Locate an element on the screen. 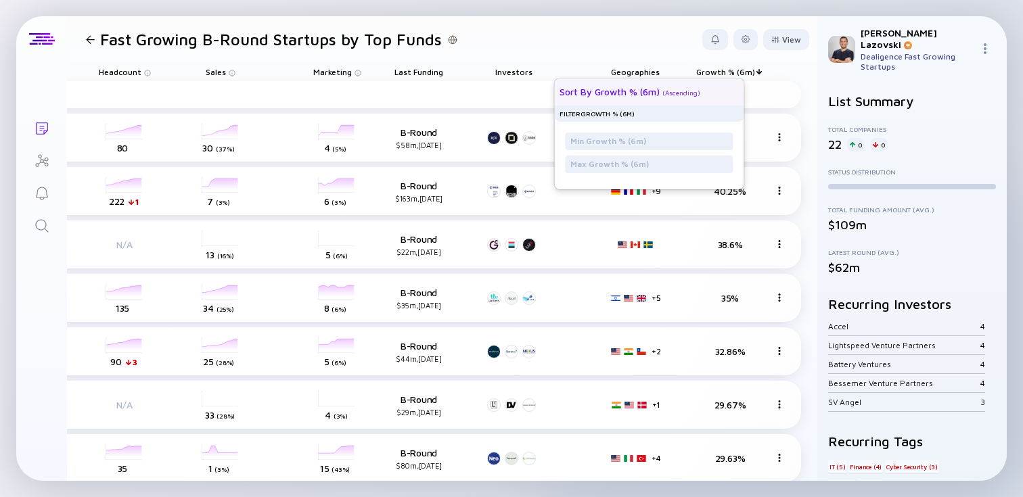  h2: Recurring Tags is located at coordinates (912, 441).